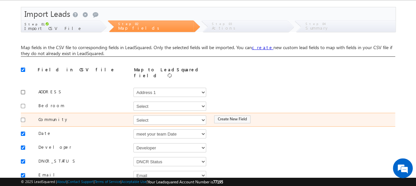 The width and height of the screenshot is (416, 186). What do you see at coordinates (71, 120) in the screenshot?
I see `label: Community` at bounding box center [71, 120].